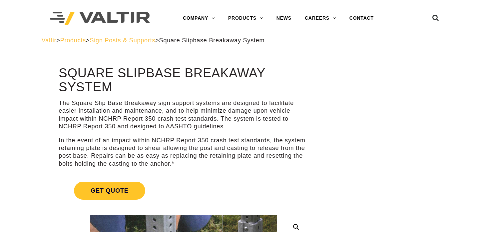 The width and height of the screenshot is (489, 232). Describe the element at coordinates (49, 40) in the screenshot. I see `span: Valtir` at that location.